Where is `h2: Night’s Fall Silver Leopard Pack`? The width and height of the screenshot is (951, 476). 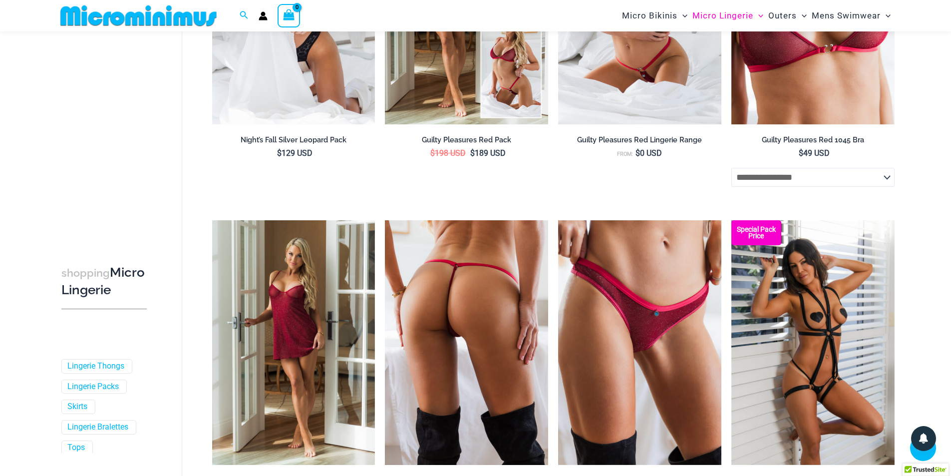
h2: Night’s Fall Silver Leopard Pack is located at coordinates (293, 140).